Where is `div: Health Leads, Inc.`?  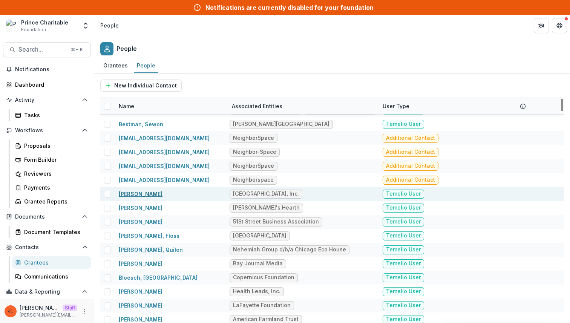 div: Health Leads, Inc. is located at coordinates (257, 291).